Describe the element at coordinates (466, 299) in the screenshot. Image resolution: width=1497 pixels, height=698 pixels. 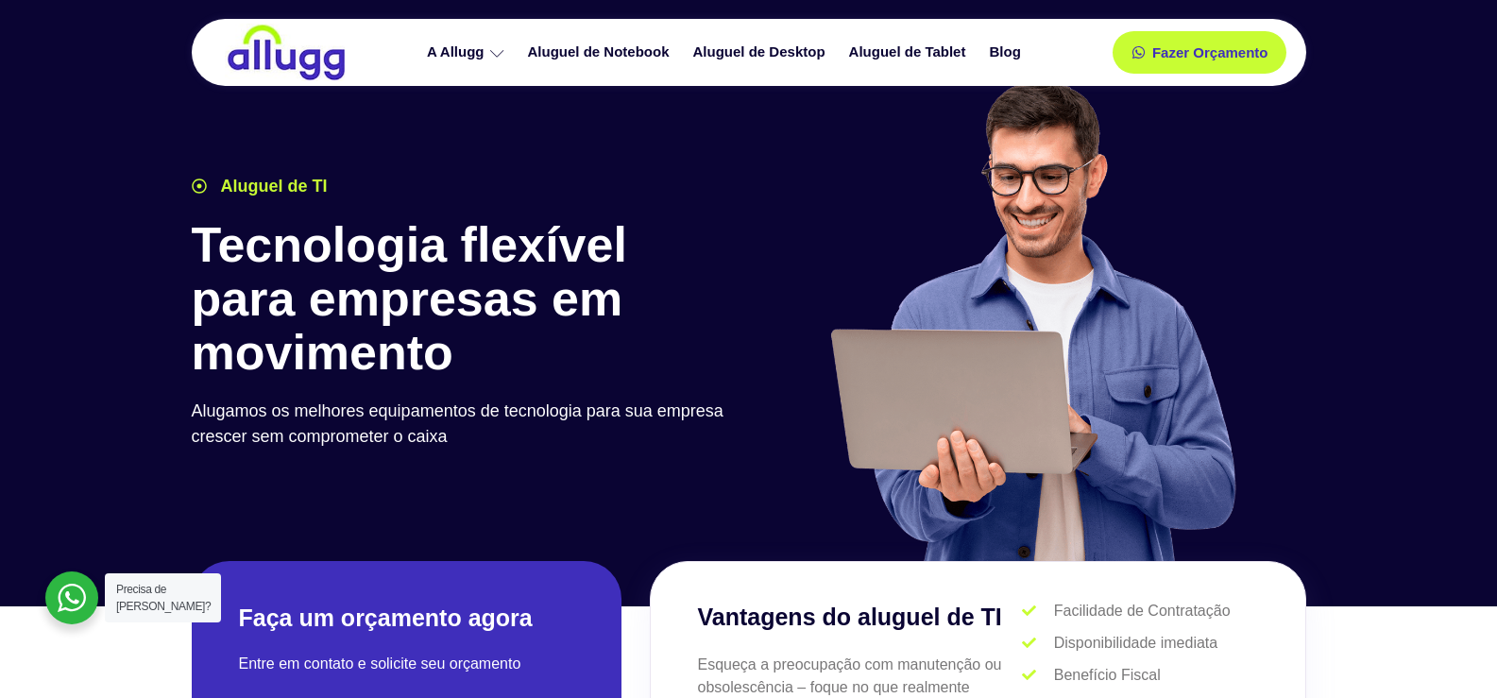
I see `h1: Tecnologia flexível para empresas em movimento` at that location.